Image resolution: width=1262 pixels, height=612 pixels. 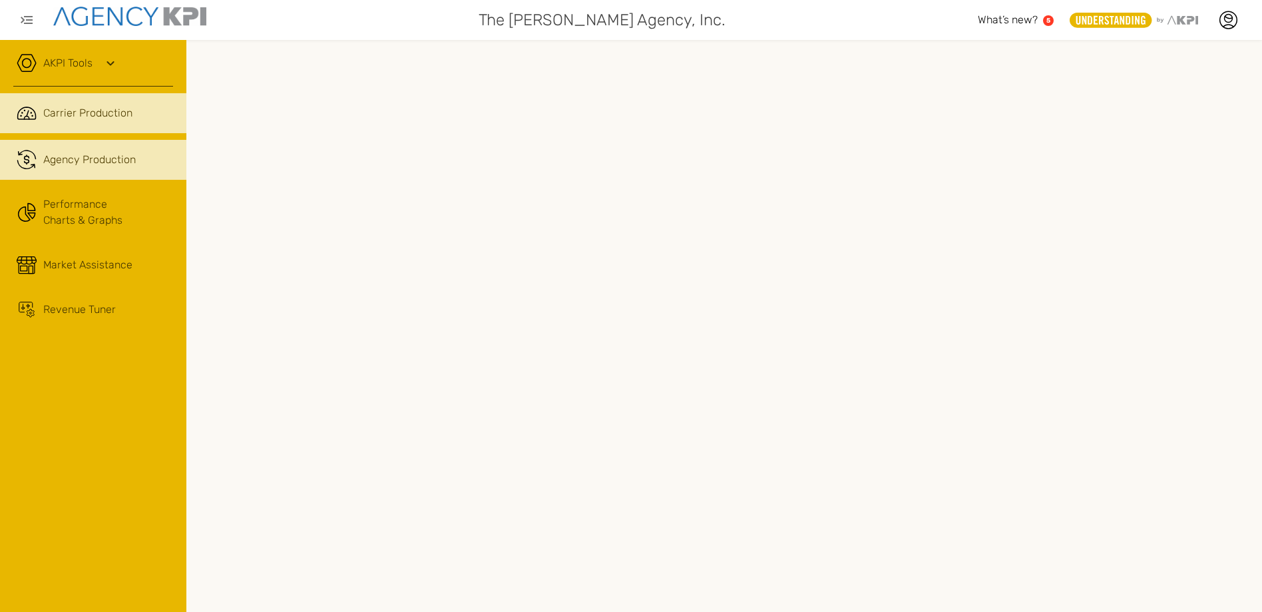 What do you see at coordinates (1048, 21) in the screenshot?
I see `a: 5` at bounding box center [1048, 21].